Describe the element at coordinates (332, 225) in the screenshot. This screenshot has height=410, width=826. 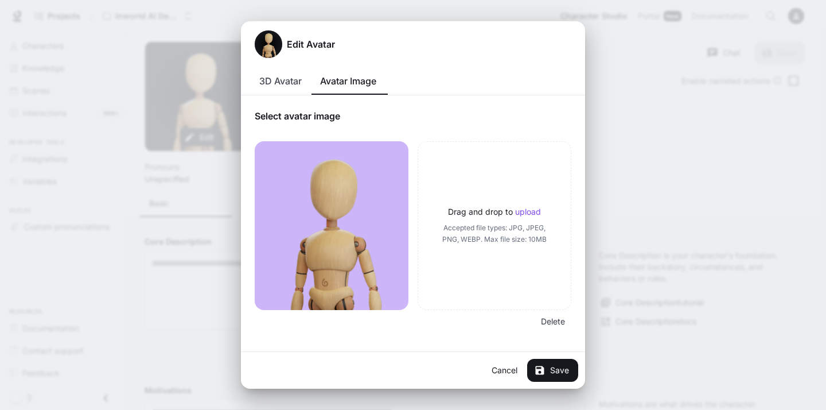
I see `img: upload image preview` at that location.